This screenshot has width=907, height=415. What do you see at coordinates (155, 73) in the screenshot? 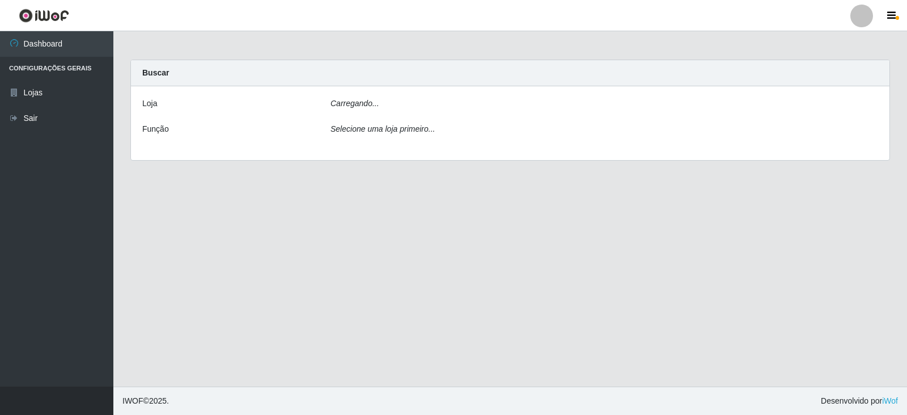
I see `strong: Buscar` at bounding box center [155, 73].